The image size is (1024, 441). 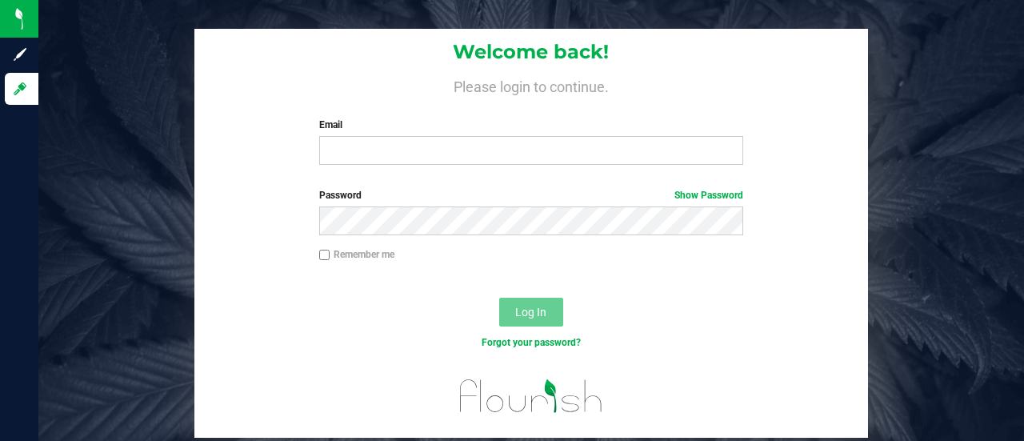 What do you see at coordinates (531, 312) in the screenshot?
I see `button: Log In` at bounding box center [531, 312].